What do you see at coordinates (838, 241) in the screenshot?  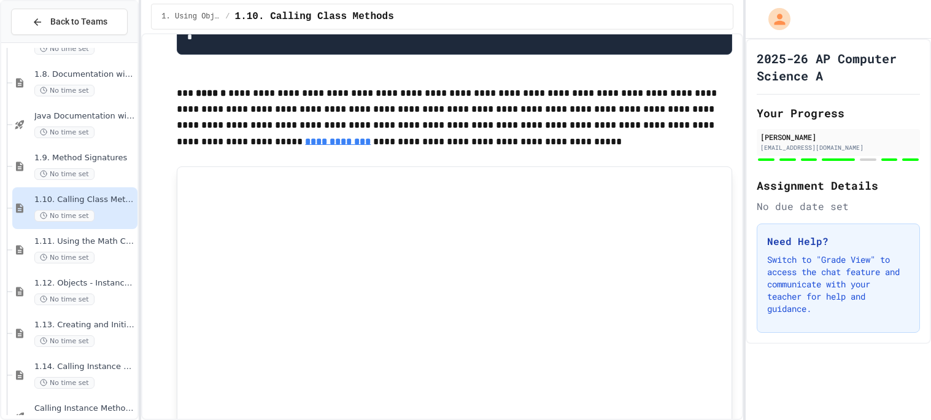 I see `h3: Need Help?` at bounding box center [838, 241].